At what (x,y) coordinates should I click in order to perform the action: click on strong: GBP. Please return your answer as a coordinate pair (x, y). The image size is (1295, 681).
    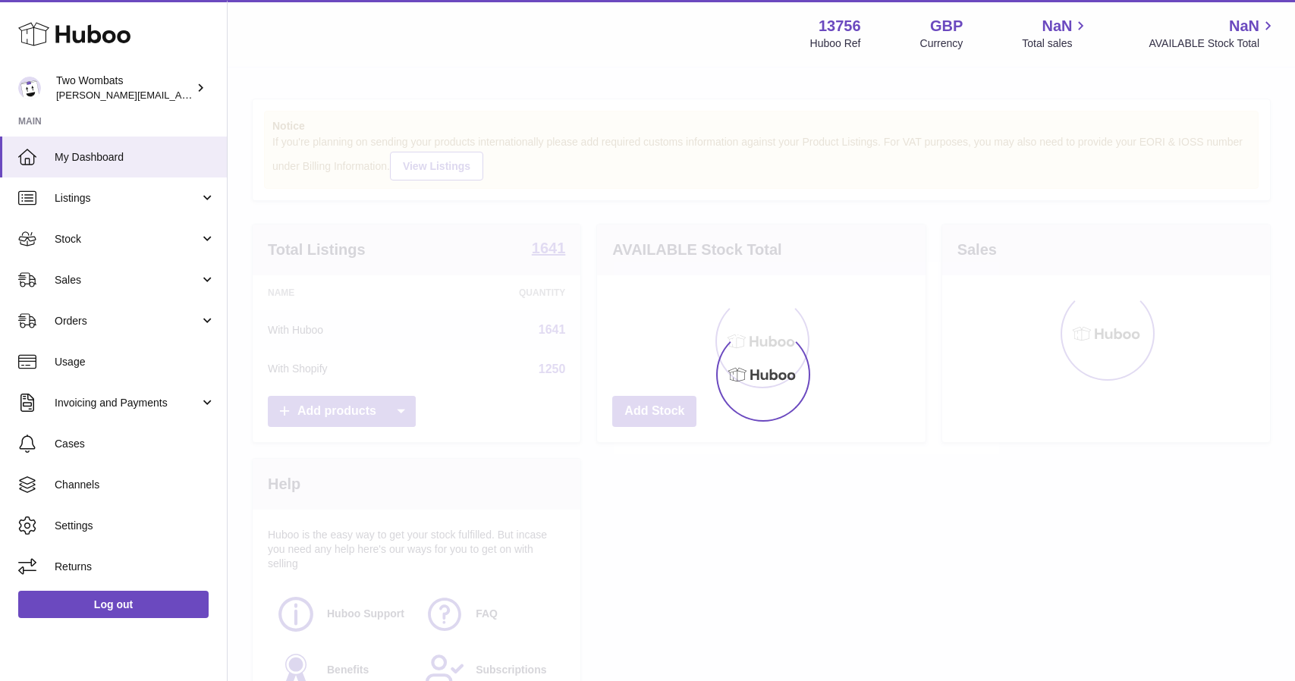
    Looking at the image, I should click on (946, 26).